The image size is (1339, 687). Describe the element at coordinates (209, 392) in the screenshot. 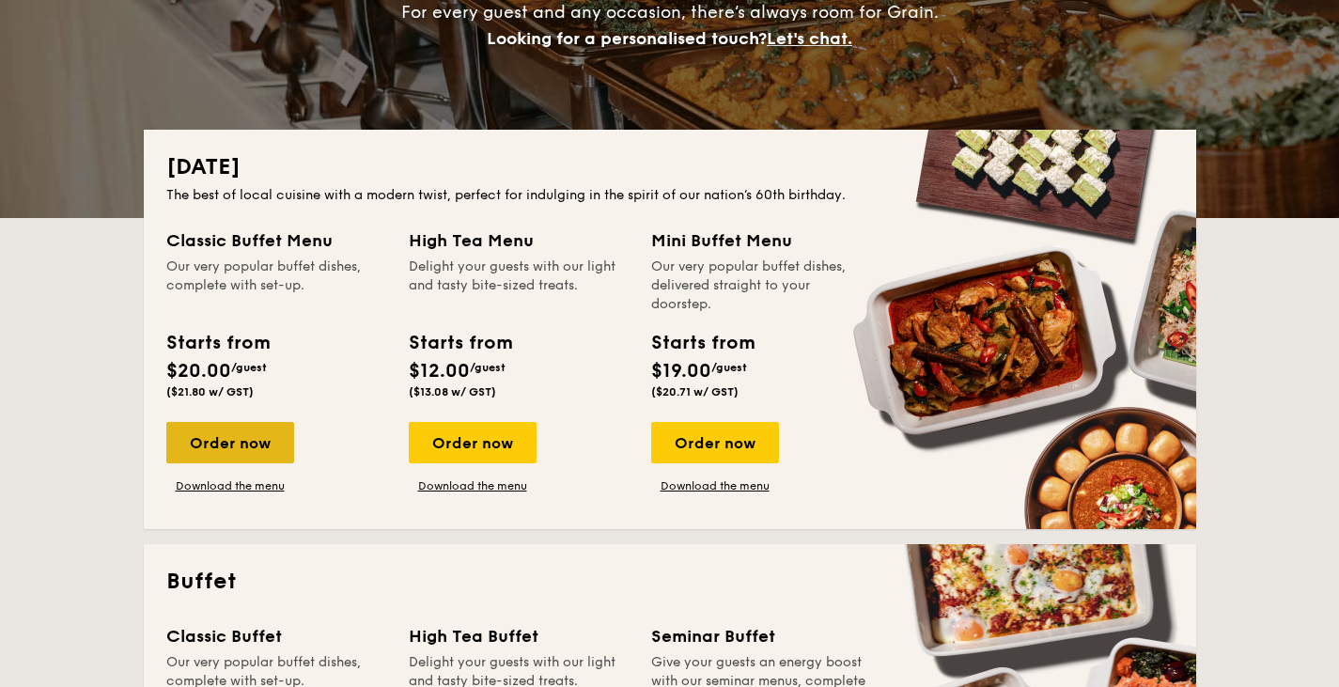

I see `span: ($21.80 w/ GST)` at that location.